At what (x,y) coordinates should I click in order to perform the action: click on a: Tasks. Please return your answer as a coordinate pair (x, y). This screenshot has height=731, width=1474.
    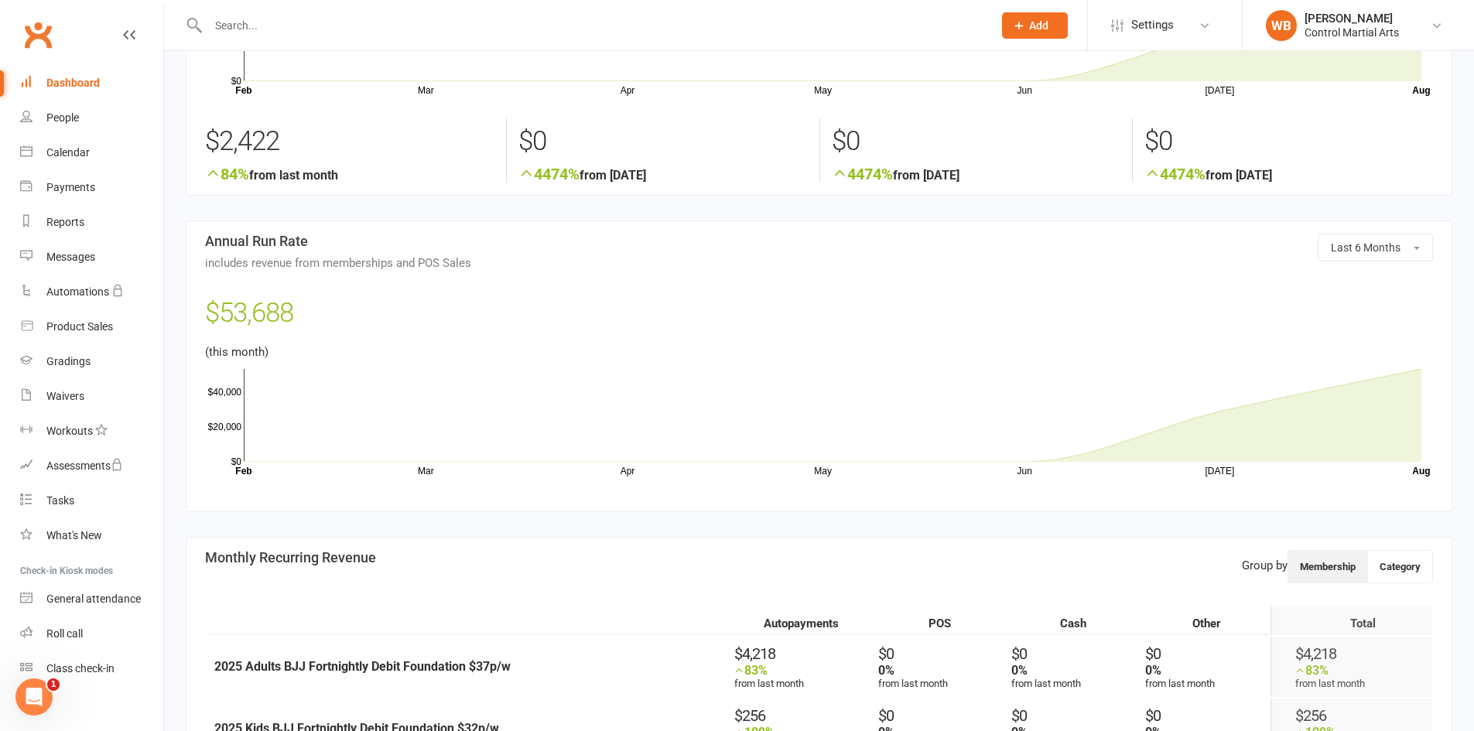
    Looking at the image, I should click on (91, 501).